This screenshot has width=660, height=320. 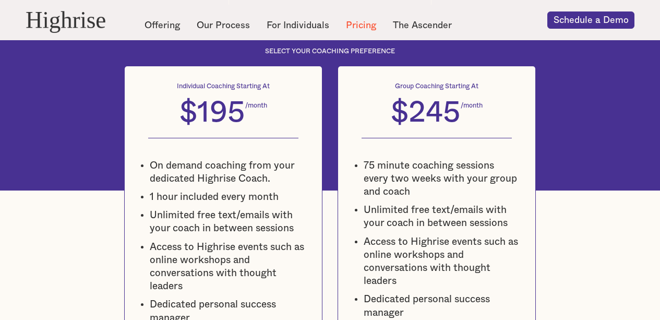 I want to click on div: Group Coaching Starting At, so click(x=437, y=86).